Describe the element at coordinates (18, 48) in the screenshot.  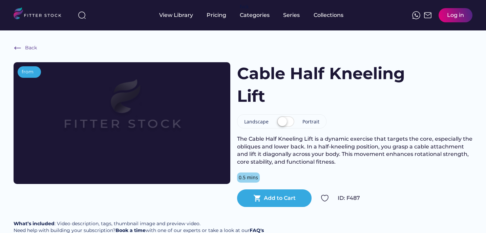
I see `img: Frame%20%286%29.svg` at that location.